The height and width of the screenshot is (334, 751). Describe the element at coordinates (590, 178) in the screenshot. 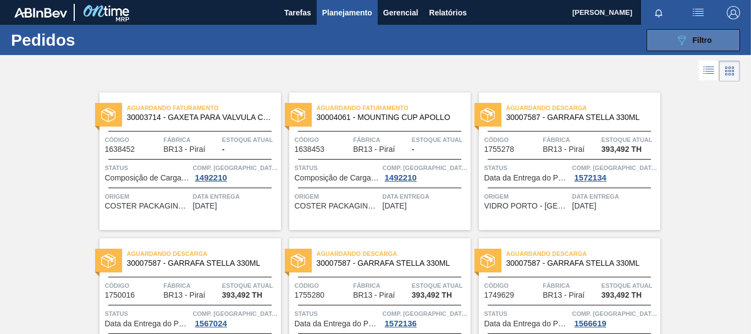

I see `div: 1572134` at that location.